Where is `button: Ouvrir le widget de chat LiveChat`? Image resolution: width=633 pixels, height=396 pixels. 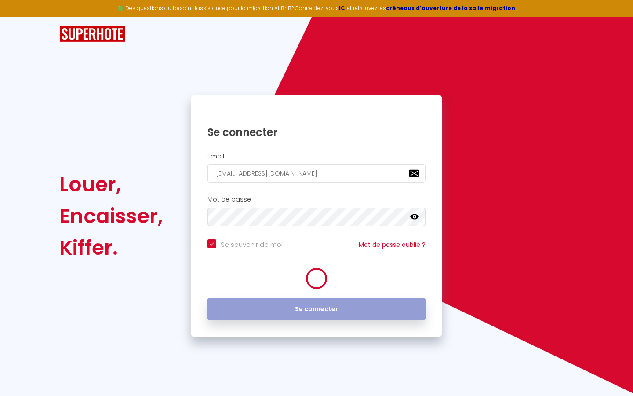 button: Ouvrir le widget de chat LiveChat is located at coordinates (20, 17).